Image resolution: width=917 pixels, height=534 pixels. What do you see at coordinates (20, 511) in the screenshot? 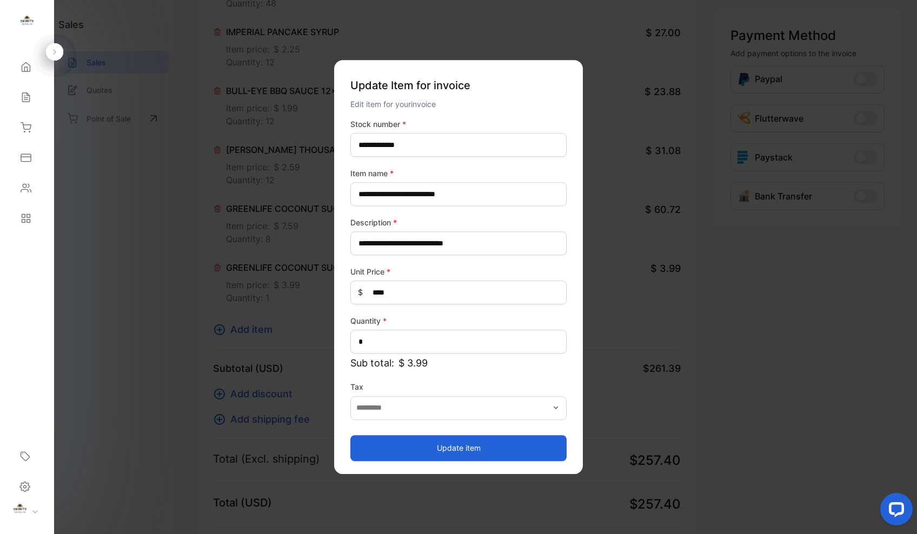
I see `img: profile` at bounding box center [20, 511].